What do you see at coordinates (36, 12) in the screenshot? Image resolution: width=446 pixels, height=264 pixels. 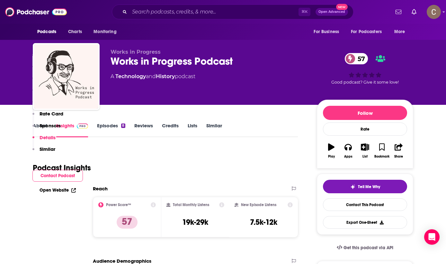 I see `img: Podchaser - Follow, Share and Rate Podcasts` at bounding box center [36, 12].